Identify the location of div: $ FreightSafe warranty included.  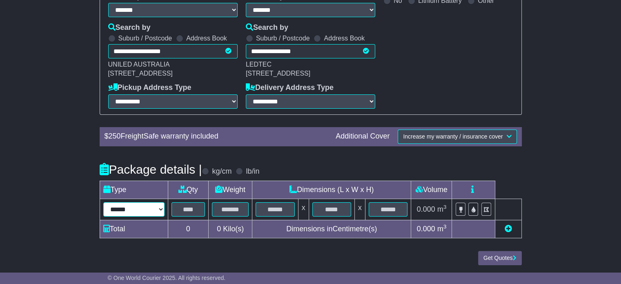
(216, 136).